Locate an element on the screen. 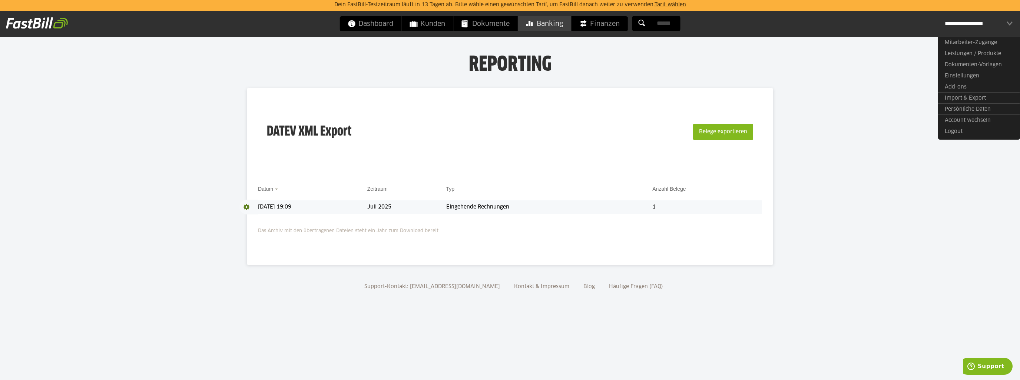  p: Das Archiv mit den übertragenen Dateien steht ein Jahr zum Download bereit is located at coordinates (510, 230).